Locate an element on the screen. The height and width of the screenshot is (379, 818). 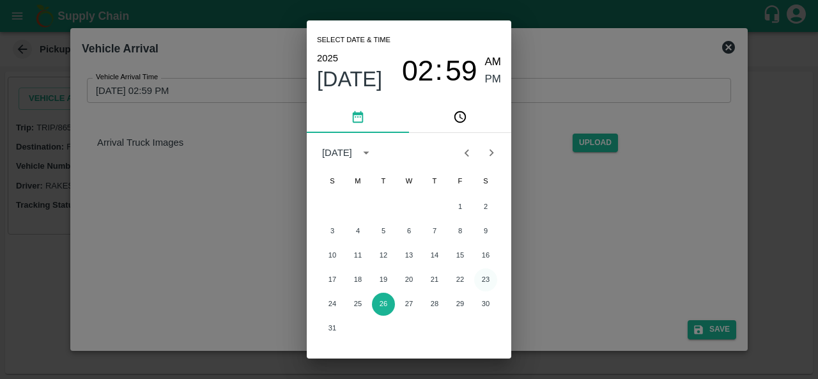
button: 31 is located at coordinates (332, 328).